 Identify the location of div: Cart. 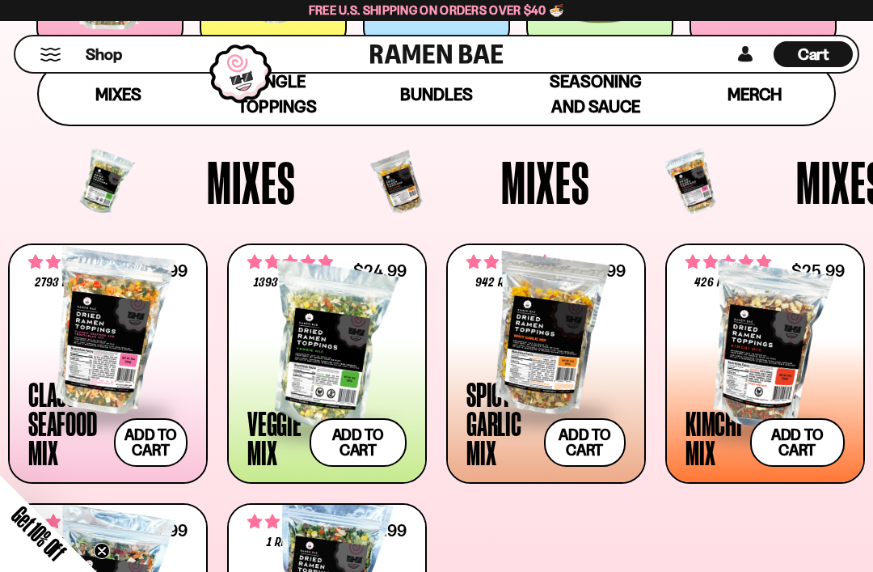
(814, 54).